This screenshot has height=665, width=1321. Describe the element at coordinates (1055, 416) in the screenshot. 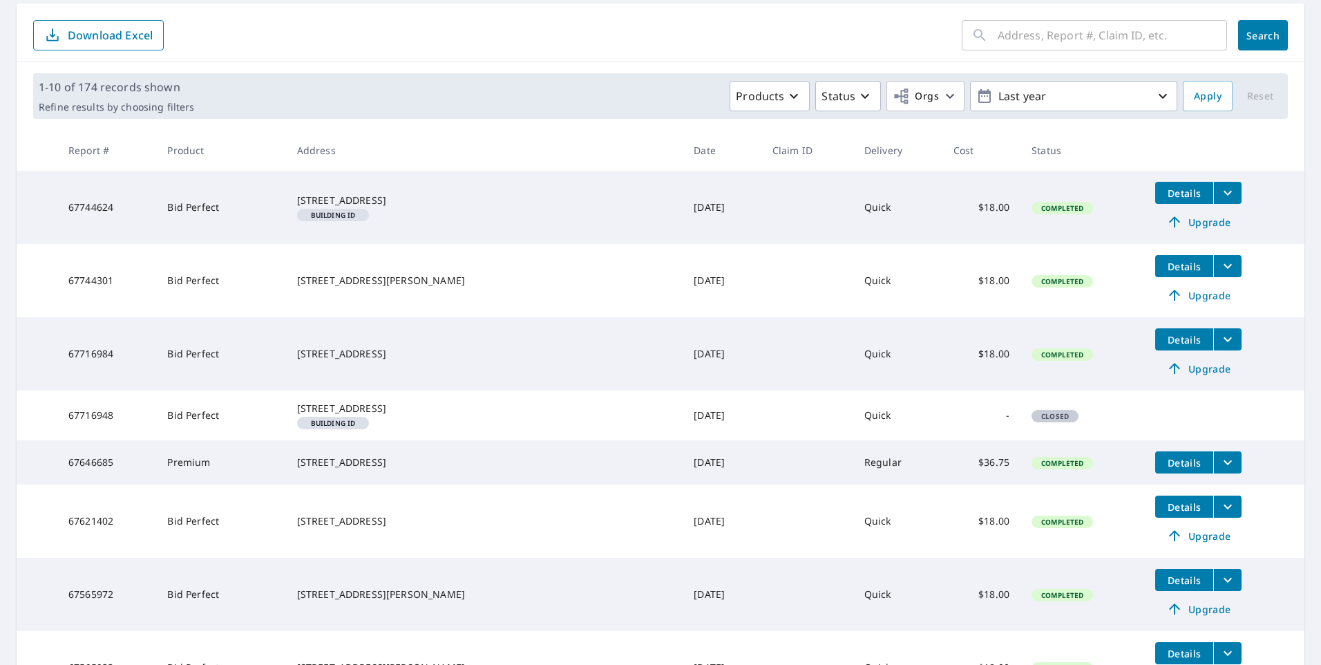

I see `span: Closed` at that location.